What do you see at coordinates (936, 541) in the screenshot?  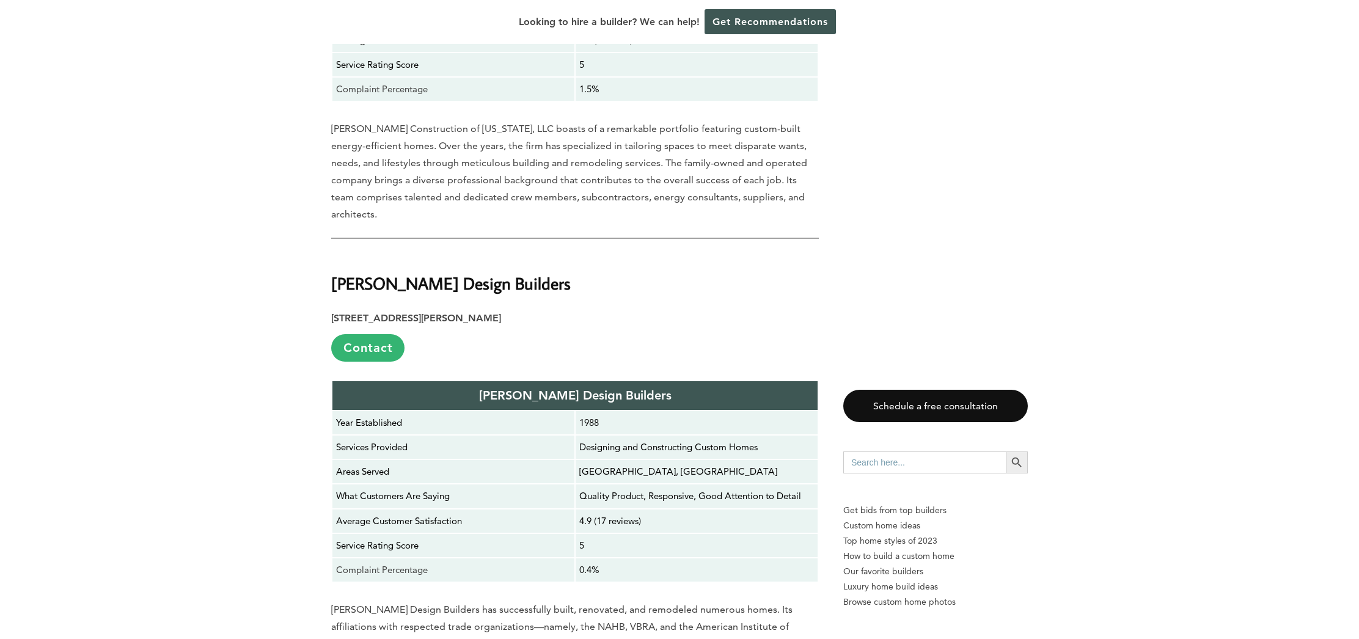 I see `a: Top home styles of 2023` at bounding box center [936, 541].